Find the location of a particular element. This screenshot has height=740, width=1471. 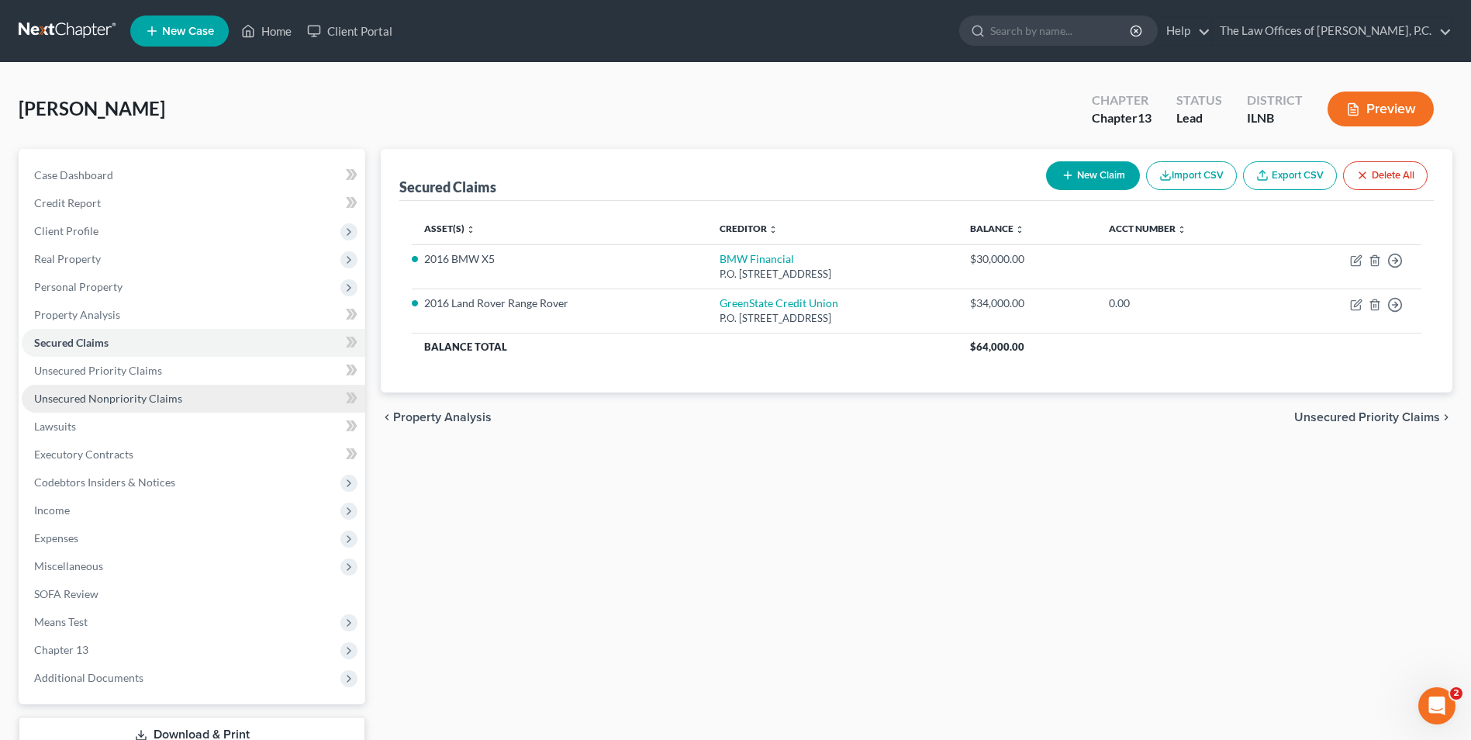

a: Help is located at coordinates (1184, 31).